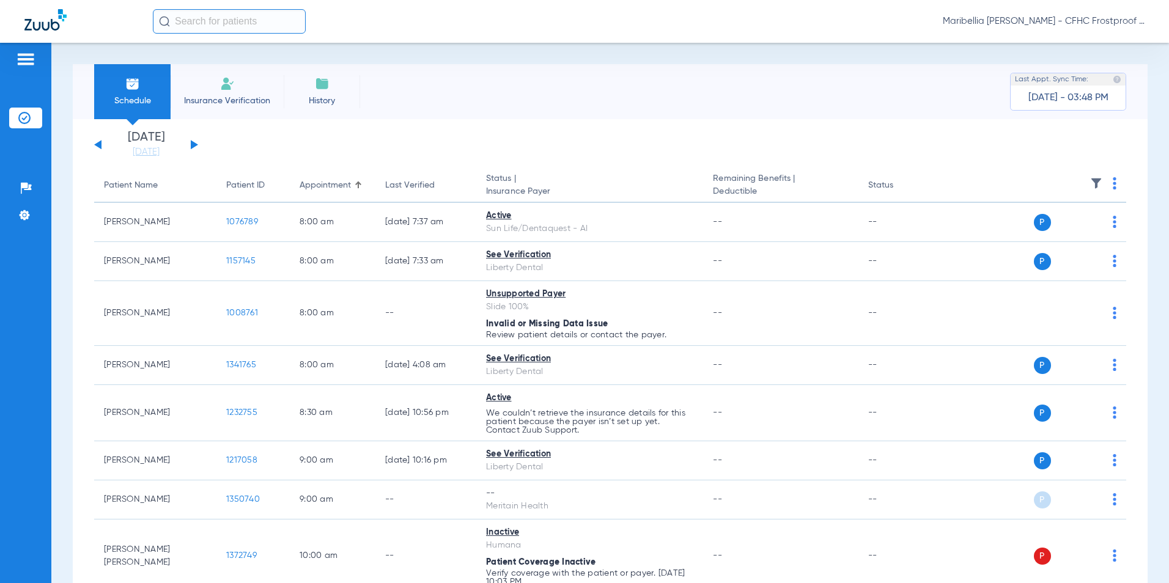 The image size is (1169, 583). I want to click on span: 1350740, so click(243, 499).